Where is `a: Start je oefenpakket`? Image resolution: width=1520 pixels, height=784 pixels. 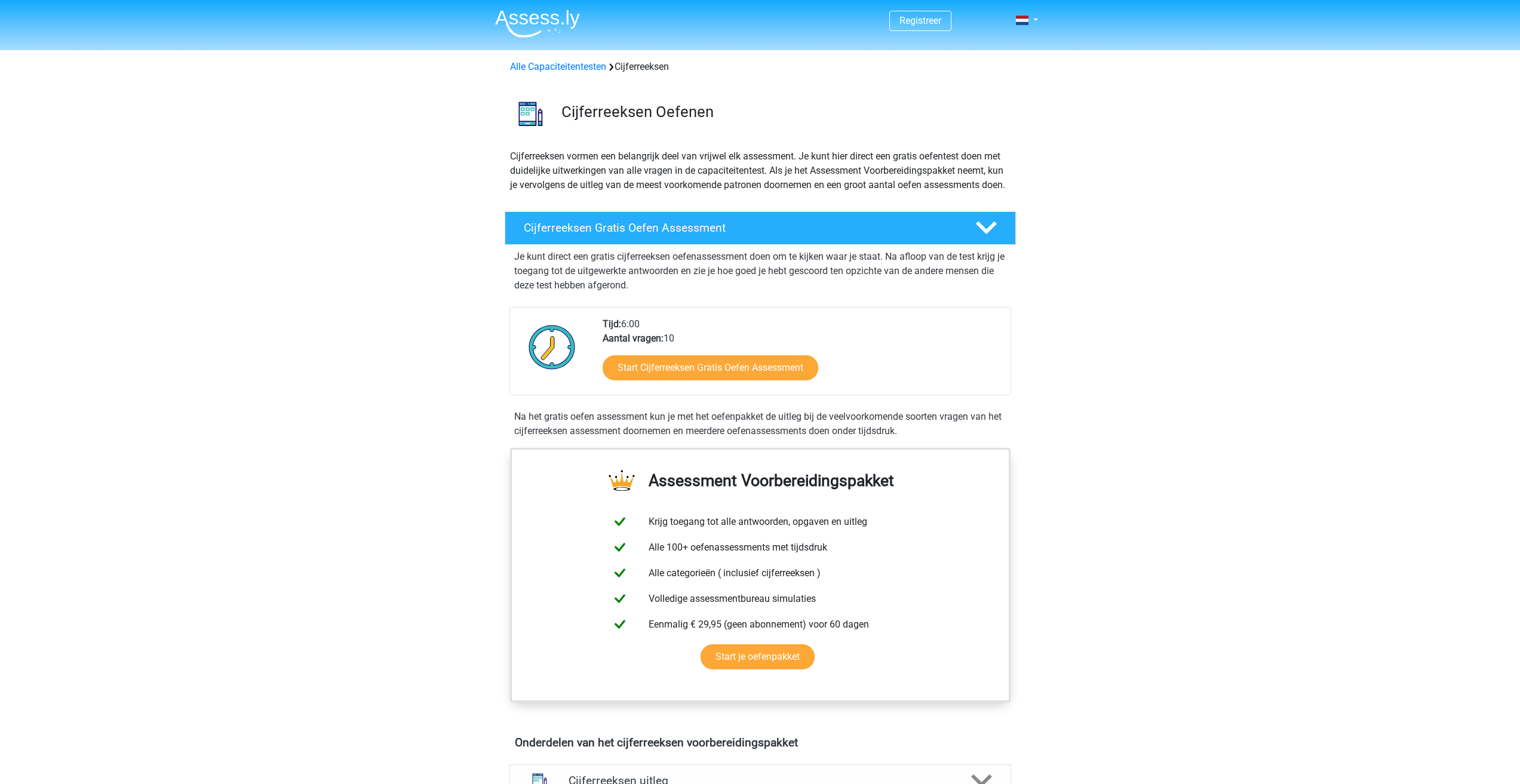
a: Start je oefenpakket is located at coordinates (758, 656).